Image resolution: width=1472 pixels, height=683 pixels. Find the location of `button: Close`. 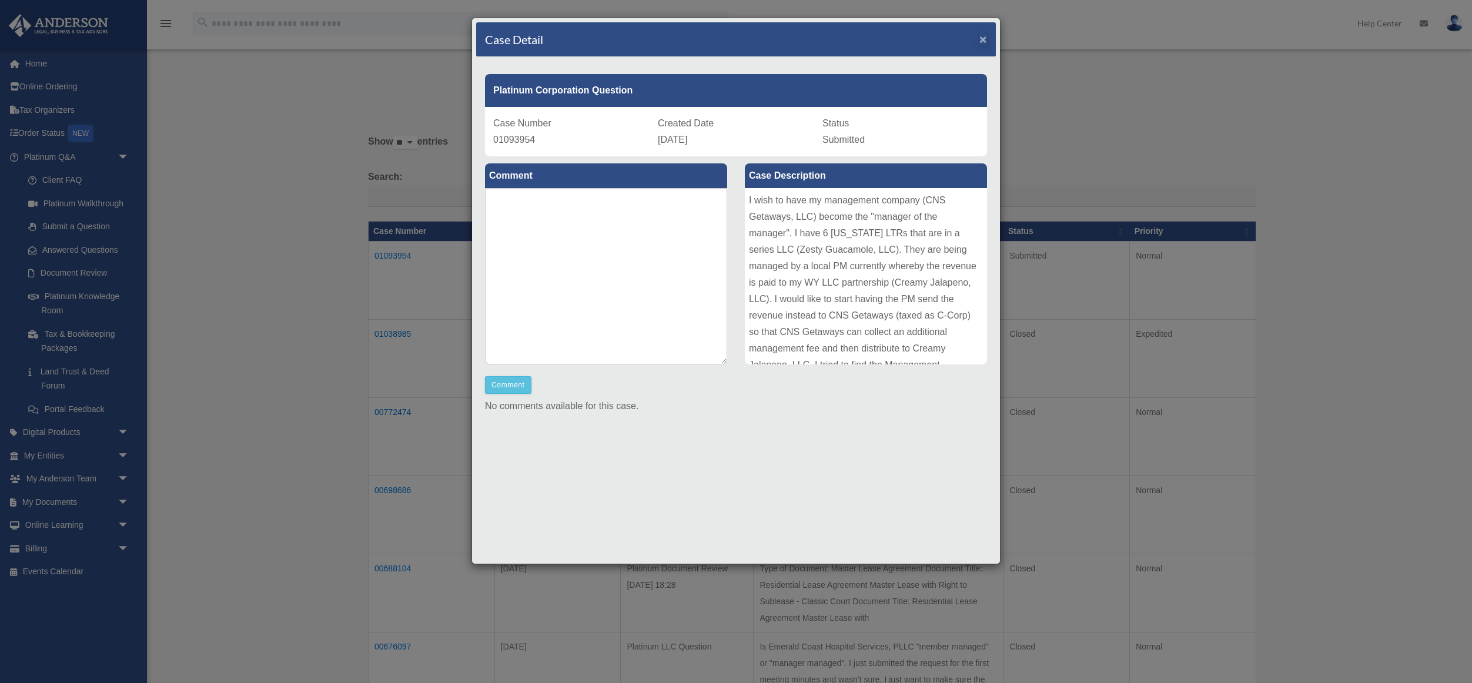

button: Close is located at coordinates (983, 39).